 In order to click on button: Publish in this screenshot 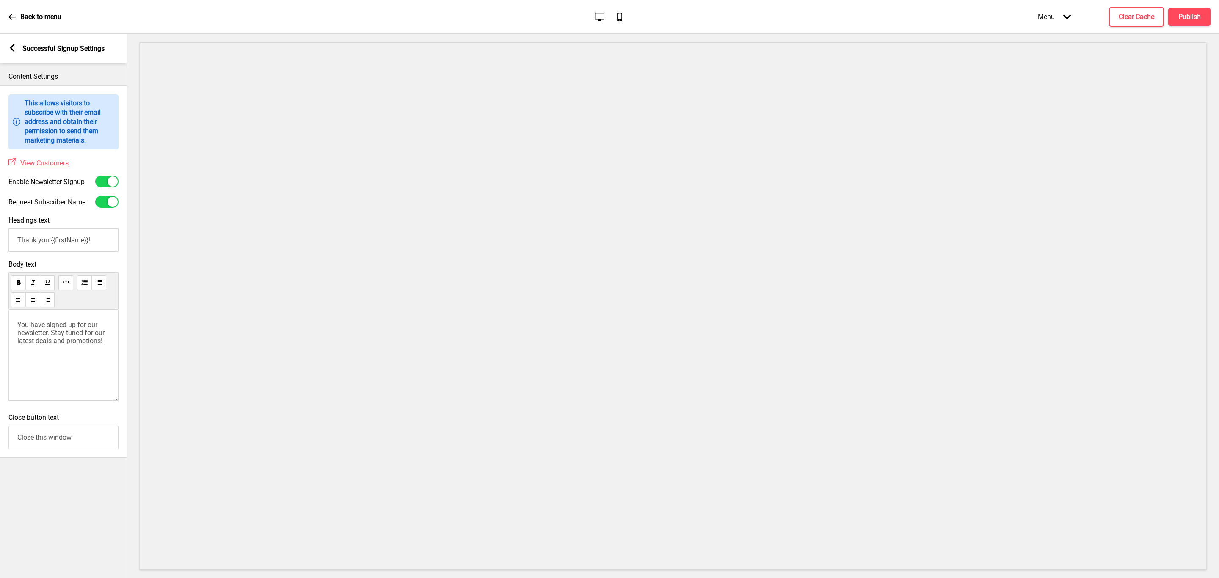, I will do `click(1190, 17)`.